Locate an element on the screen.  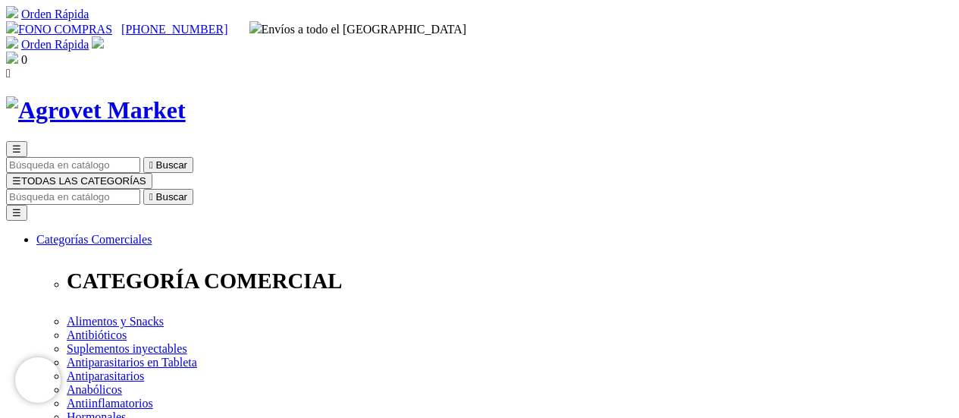
span: 0 is located at coordinates (24, 59).